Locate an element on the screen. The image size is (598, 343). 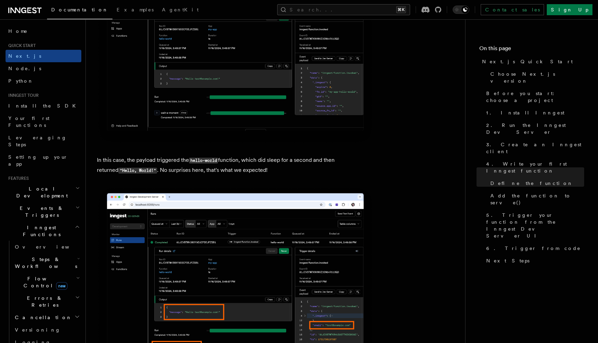
a: 6. Trigger from code is located at coordinates (534, 249).